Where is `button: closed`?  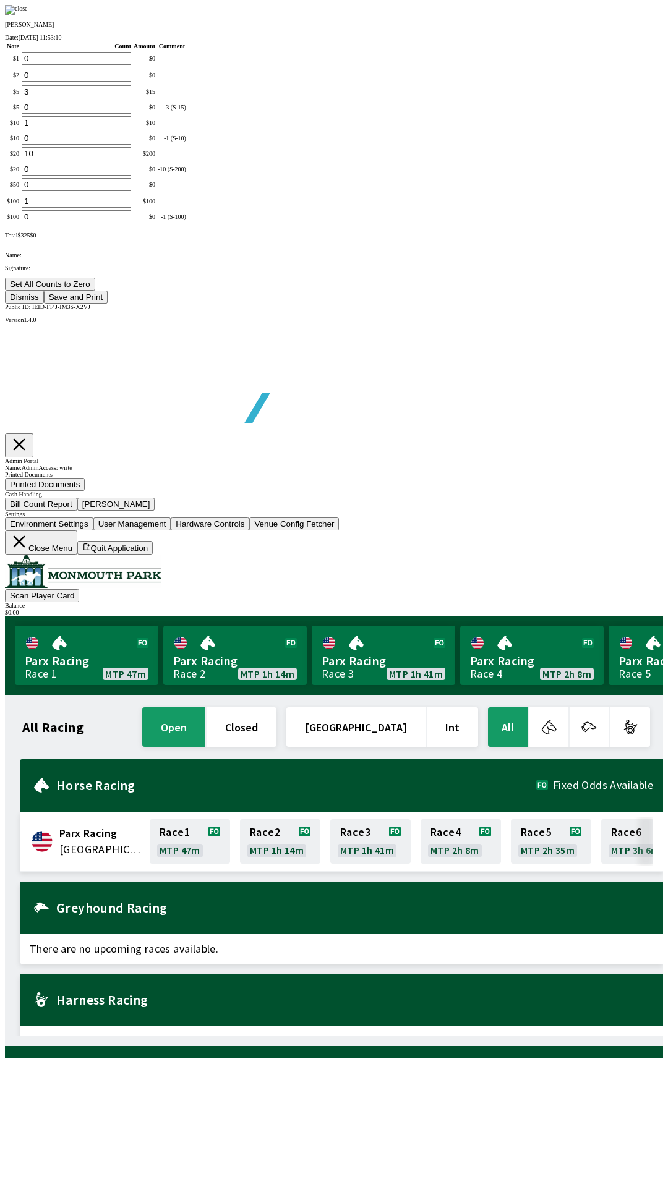 button: closed is located at coordinates (241, 727).